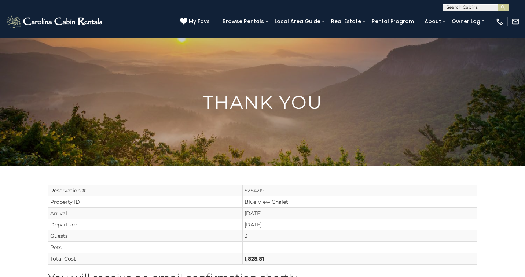  What do you see at coordinates (346, 21) in the screenshot?
I see `a: Real Estate` at bounding box center [346, 21].